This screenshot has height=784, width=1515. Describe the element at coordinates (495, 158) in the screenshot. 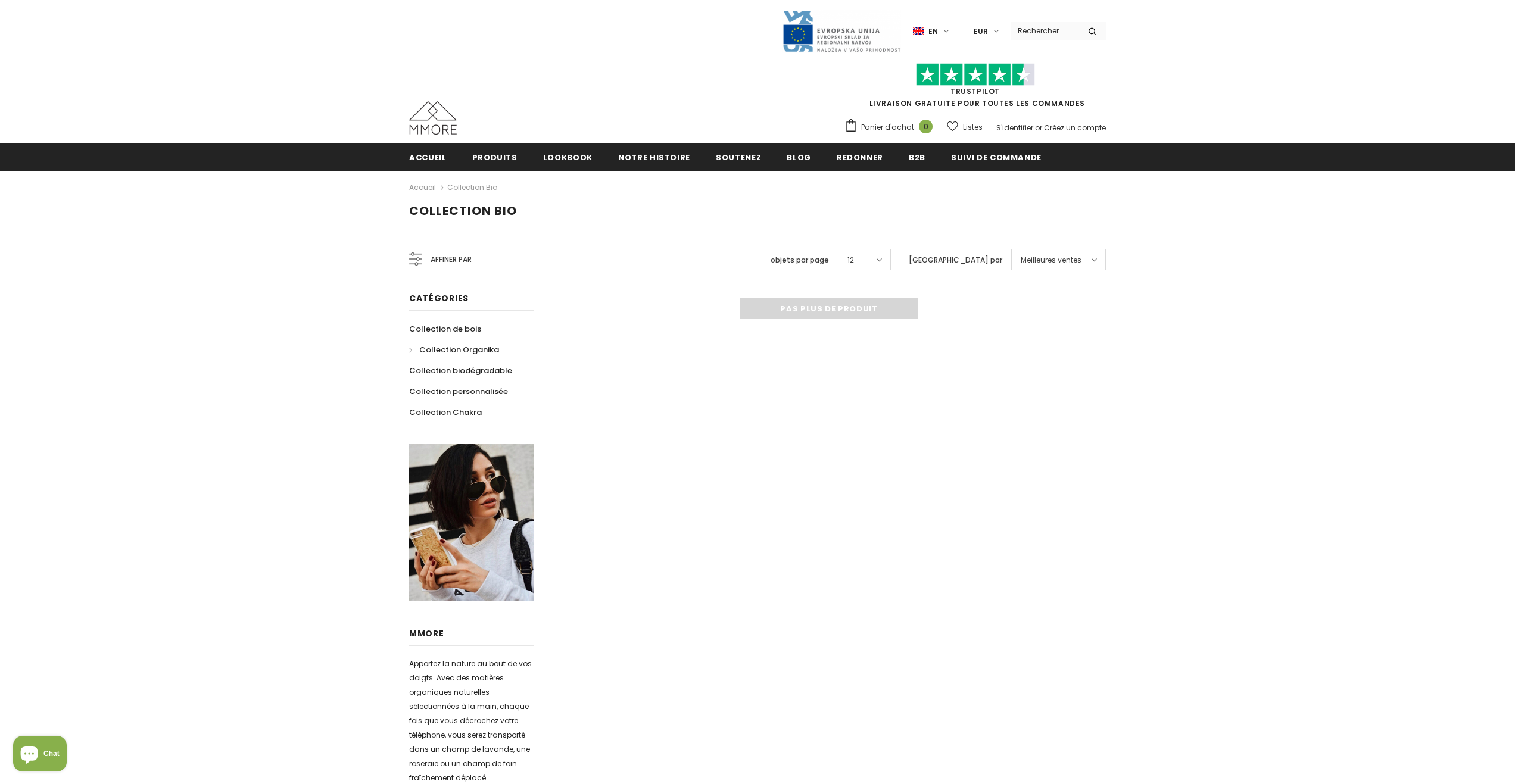

I see `span: Produits` at that location.